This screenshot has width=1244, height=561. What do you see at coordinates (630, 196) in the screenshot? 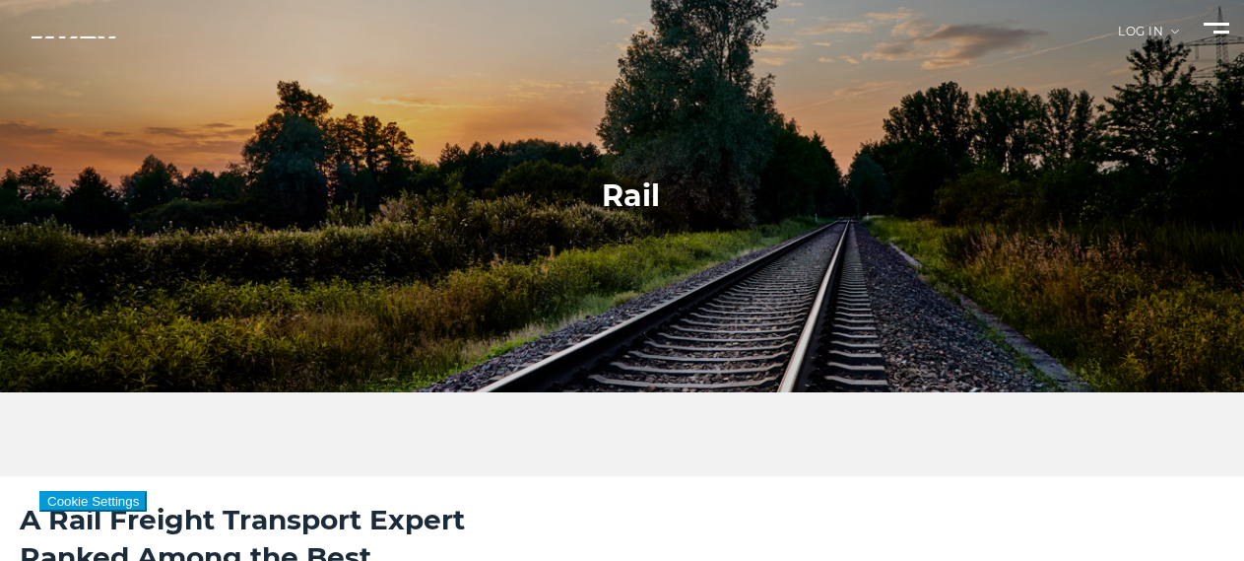
I see `h1: Rail` at bounding box center [630, 196].